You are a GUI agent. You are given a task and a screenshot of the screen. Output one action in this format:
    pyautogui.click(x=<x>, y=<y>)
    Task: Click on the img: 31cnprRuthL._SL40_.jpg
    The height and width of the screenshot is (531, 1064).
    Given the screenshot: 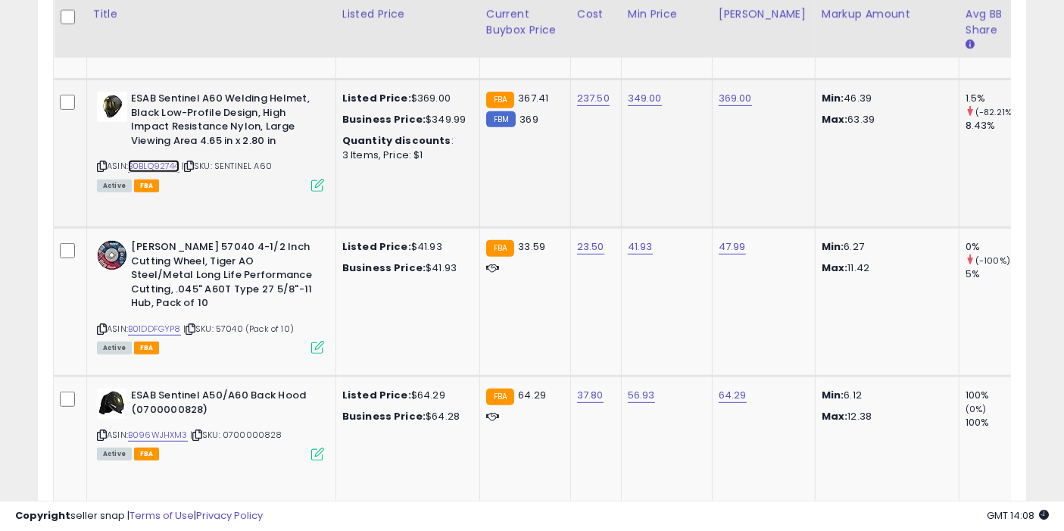 What is the action you would take?
    pyautogui.click(x=112, y=107)
    